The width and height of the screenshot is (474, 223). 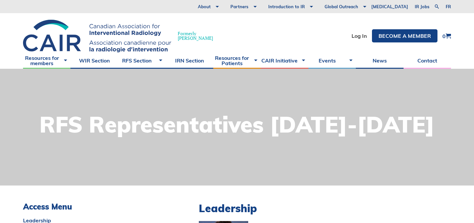 What do you see at coordinates (284, 61) in the screenshot?
I see `a: CAIR Initiative` at bounding box center [284, 61].